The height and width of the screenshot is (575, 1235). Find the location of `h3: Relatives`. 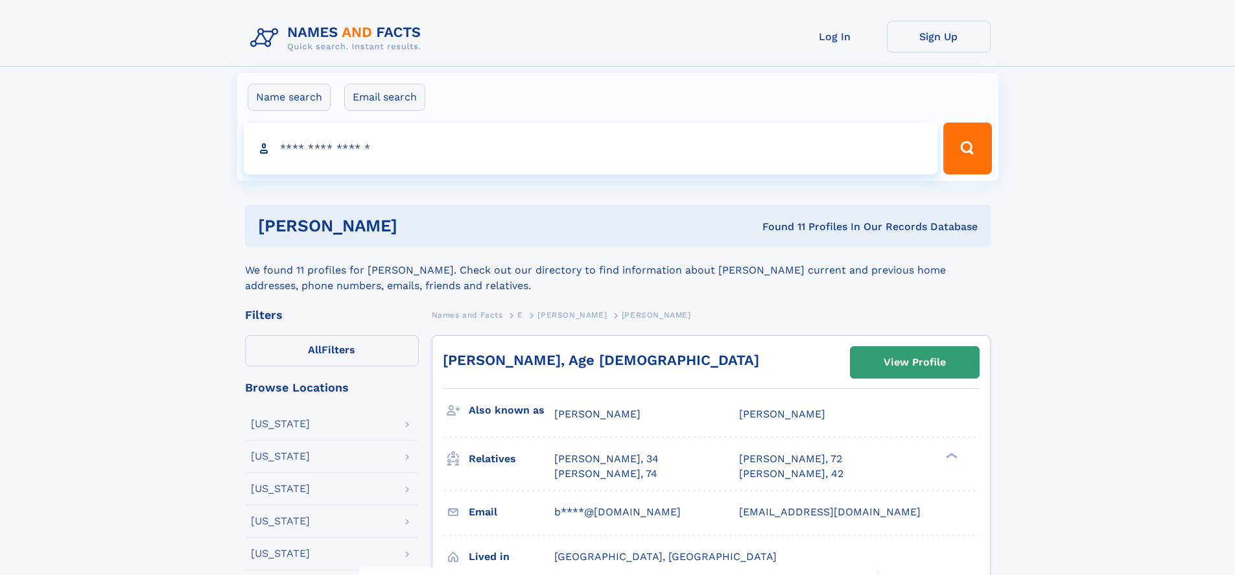

h3: Relatives is located at coordinates (512, 459).